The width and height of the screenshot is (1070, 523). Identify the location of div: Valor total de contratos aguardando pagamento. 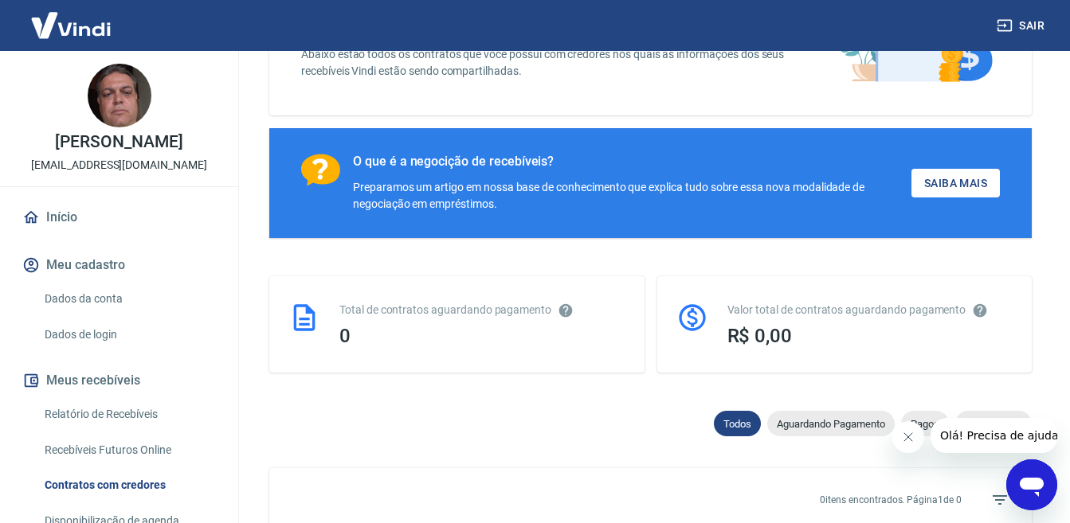
(870, 310).